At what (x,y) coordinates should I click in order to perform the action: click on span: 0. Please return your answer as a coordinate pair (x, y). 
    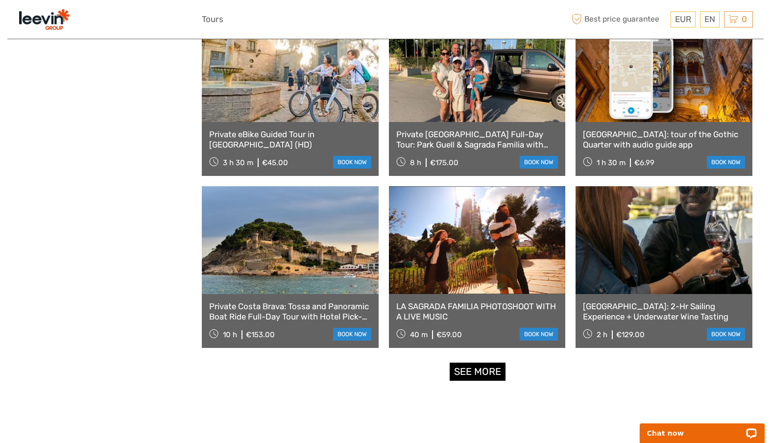
    Looking at the image, I should click on (744, 19).